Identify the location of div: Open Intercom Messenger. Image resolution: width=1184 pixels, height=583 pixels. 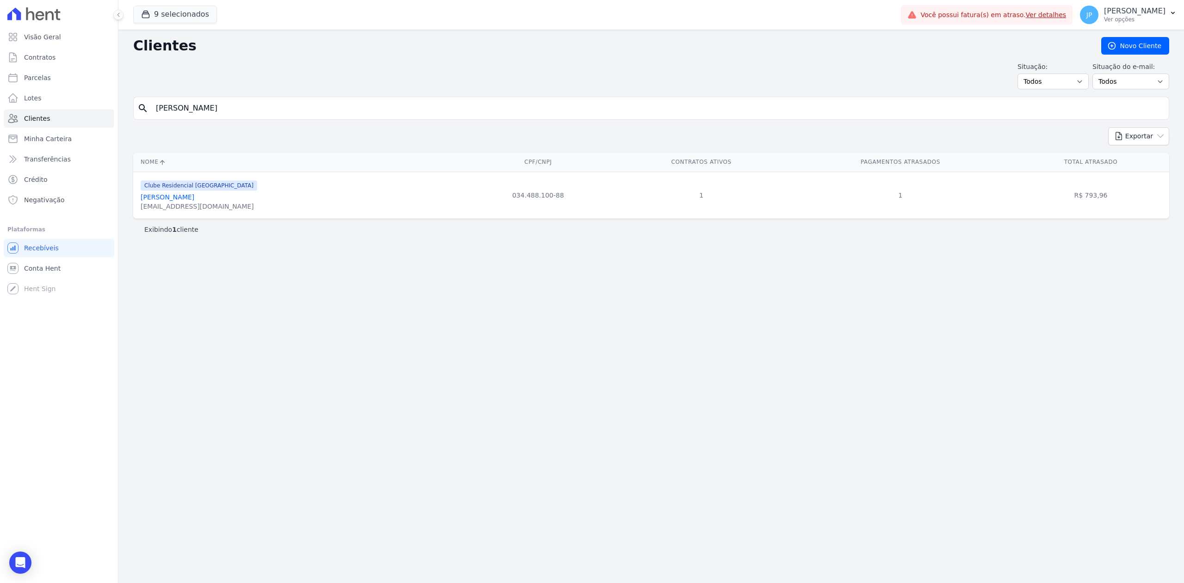
(20, 563).